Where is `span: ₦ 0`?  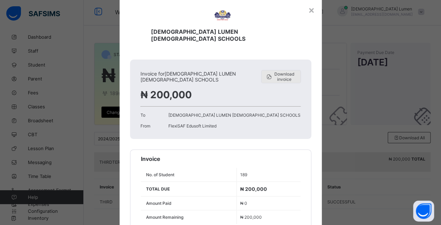
span: ₦ 0 is located at coordinates (244, 203).